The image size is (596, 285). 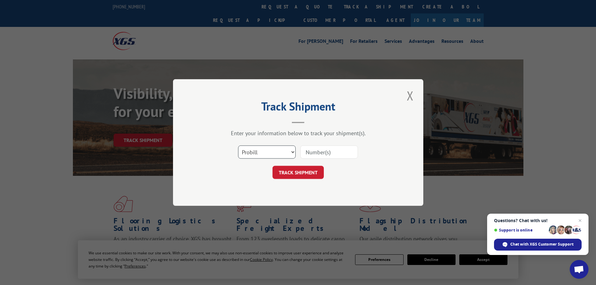 I want to click on a: Open chat, so click(x=579, y=270).